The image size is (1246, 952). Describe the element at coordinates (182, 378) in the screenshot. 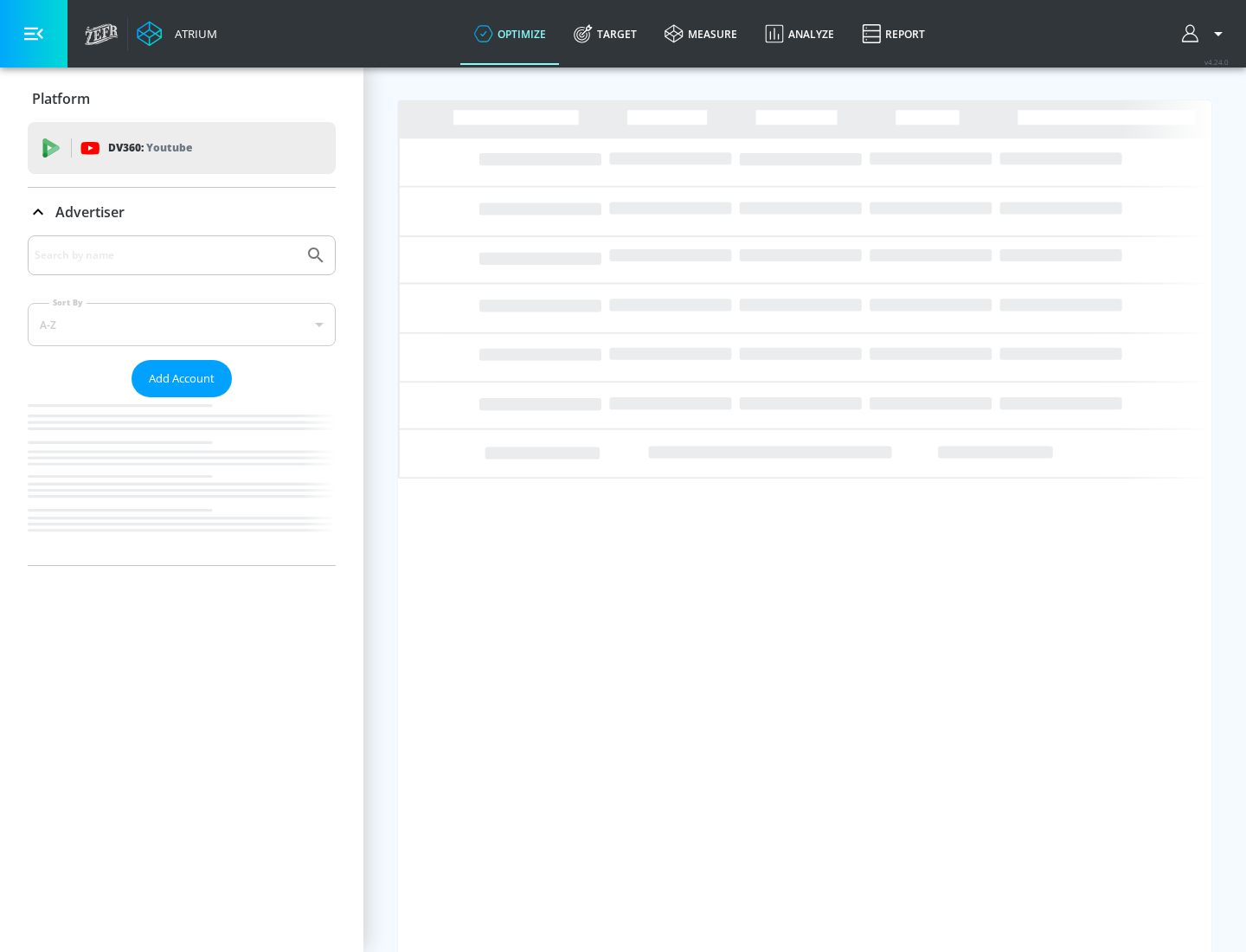

I see `button: Add Account` at that location.